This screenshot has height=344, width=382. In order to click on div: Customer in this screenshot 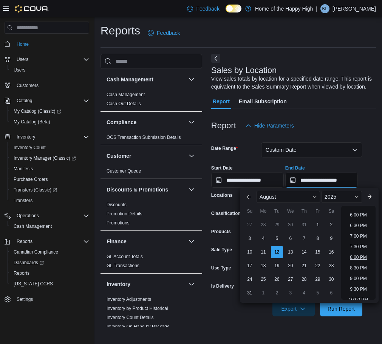, I will do `click(151, 172)`.